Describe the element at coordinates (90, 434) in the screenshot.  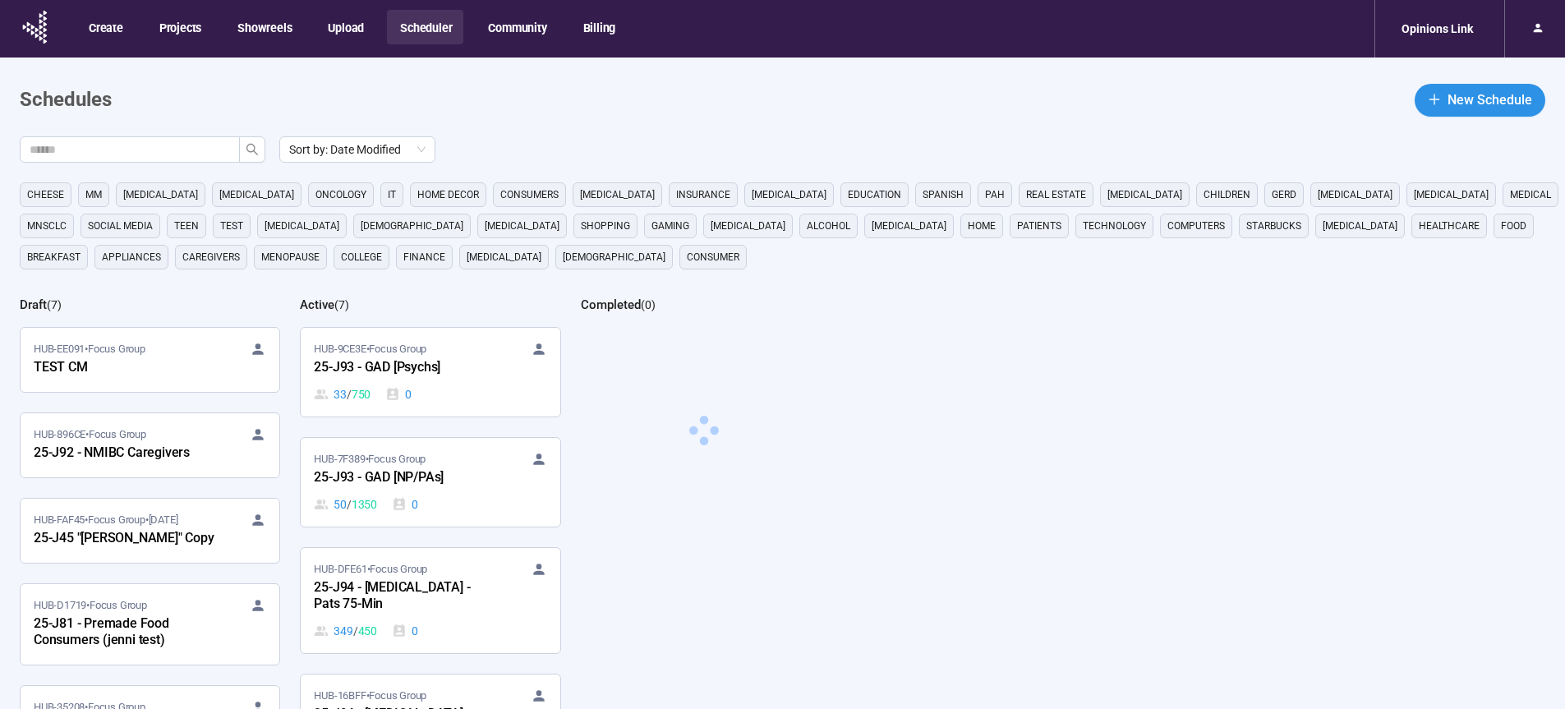
I see `span: HUB-896CE • Focus Group` at that location.